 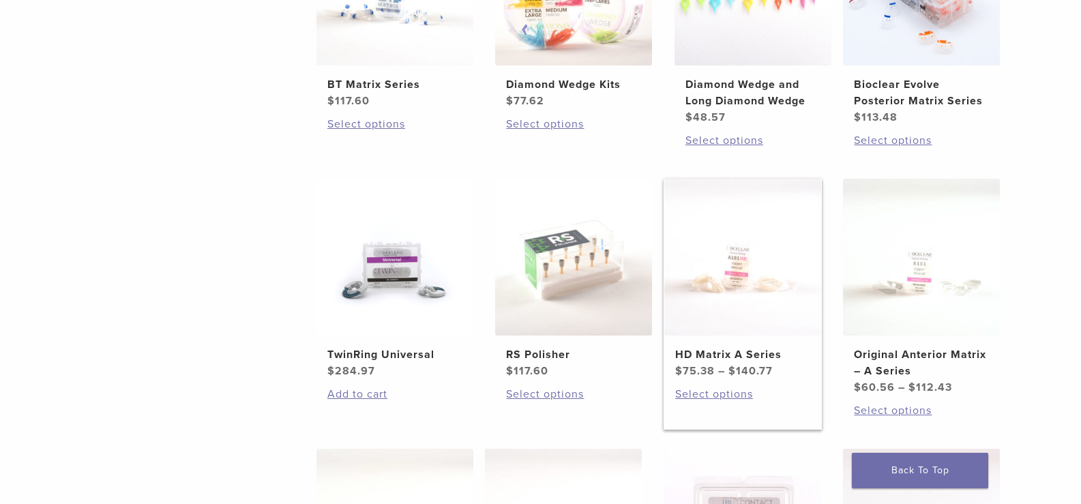 I want to click on a: HD Matrix A SeriesHD Matrix A Series, so click(x=743, y=279).